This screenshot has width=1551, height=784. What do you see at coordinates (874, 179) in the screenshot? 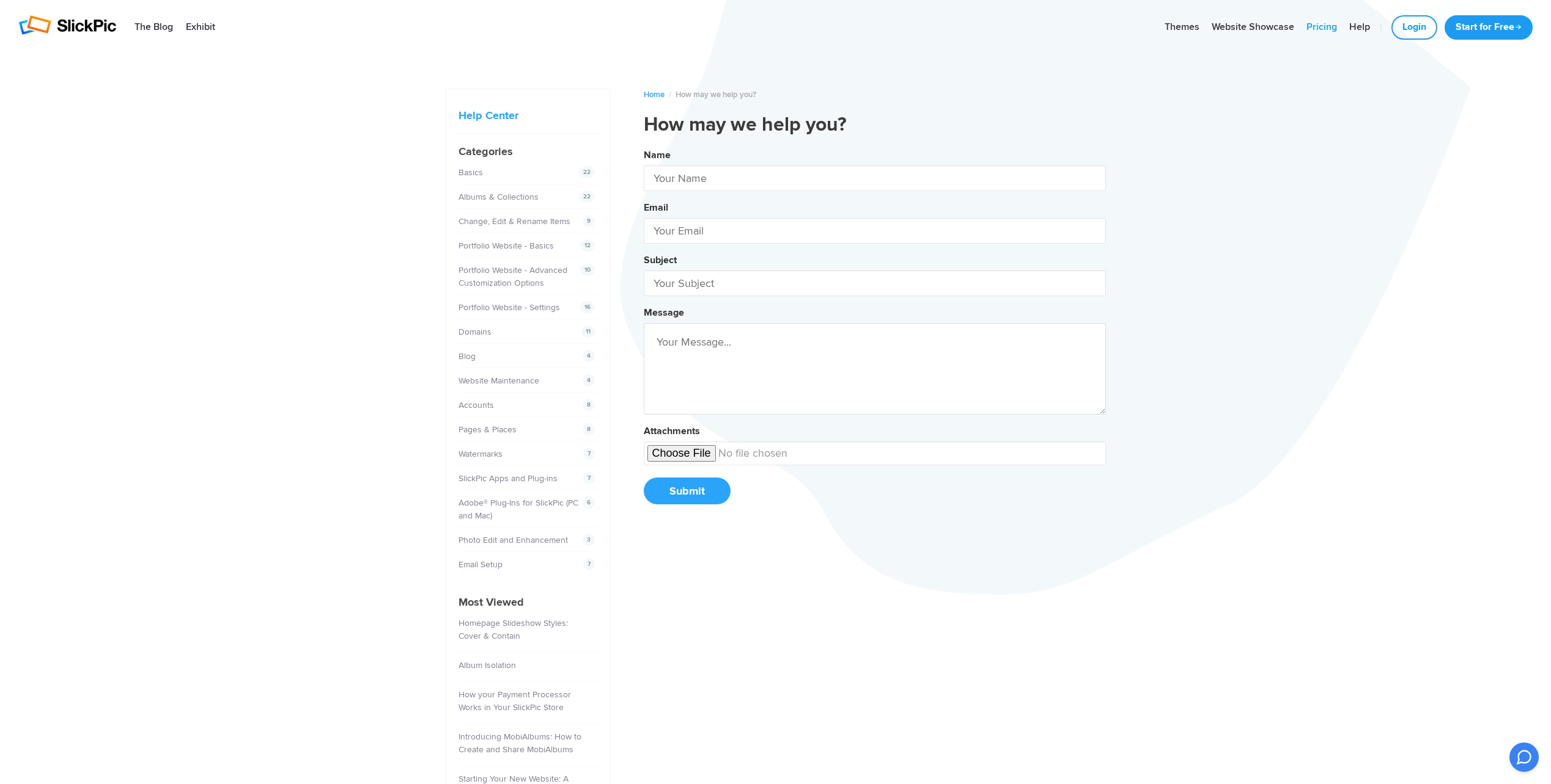
I see `input: Your Name` at bounding box center [874, 179].